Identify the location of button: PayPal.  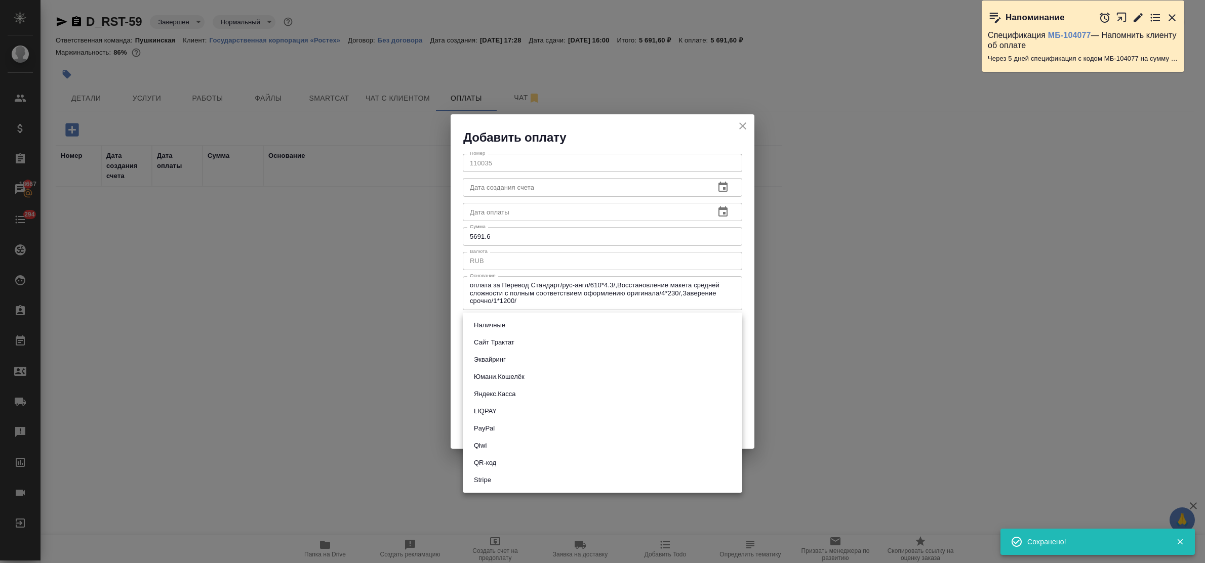
(484, 429).